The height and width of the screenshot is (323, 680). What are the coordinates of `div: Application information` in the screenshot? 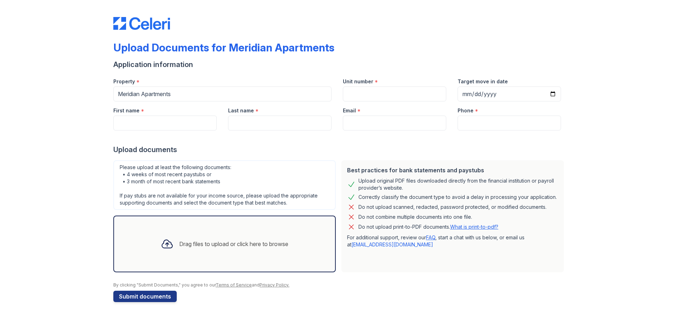 It's located at (340, 64).